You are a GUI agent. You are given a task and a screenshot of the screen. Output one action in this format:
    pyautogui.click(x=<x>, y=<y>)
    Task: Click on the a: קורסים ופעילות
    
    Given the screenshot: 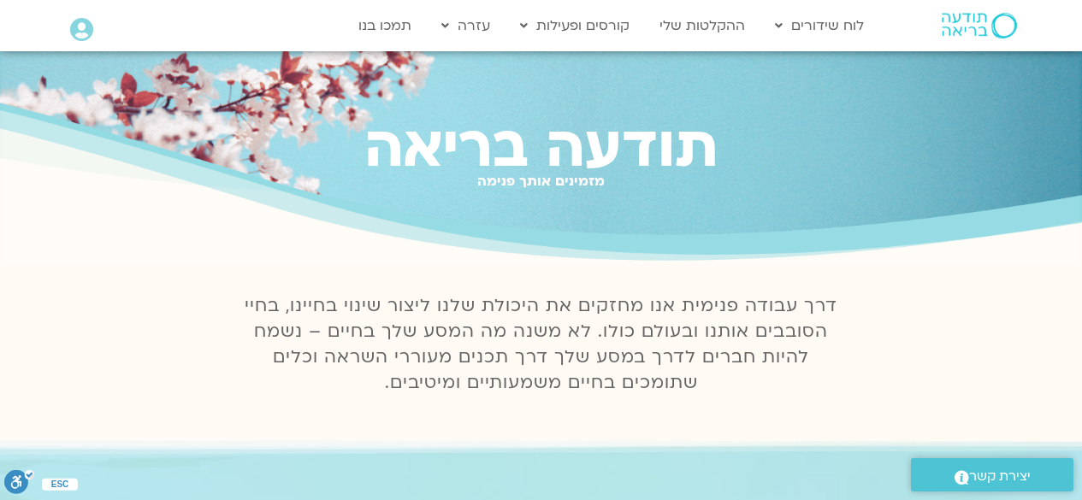 What is the action you would take?
    pyautogui.click(x=575, y=26)
    